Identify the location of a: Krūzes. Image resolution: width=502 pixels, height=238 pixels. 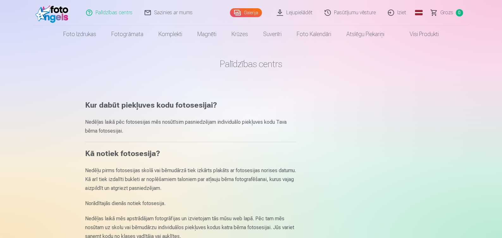
(240, 34).